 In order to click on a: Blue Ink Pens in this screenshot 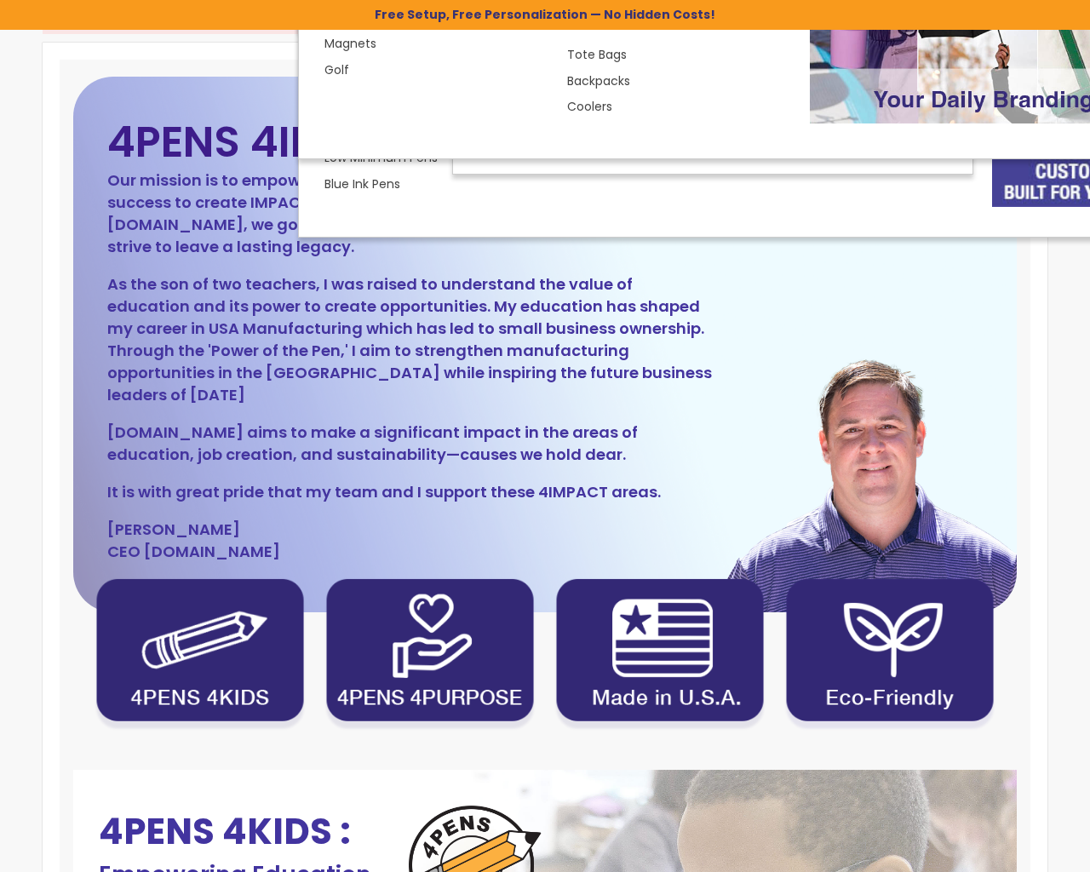, I will do `click(362, 184)`.